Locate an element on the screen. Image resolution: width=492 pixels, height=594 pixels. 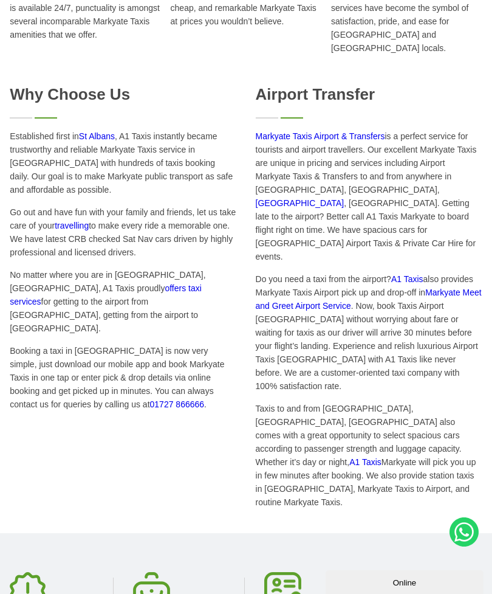
a: St Albans is located at coordinates (97, 135).